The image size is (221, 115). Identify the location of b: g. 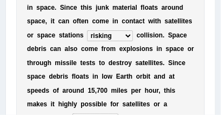
(66, 104).